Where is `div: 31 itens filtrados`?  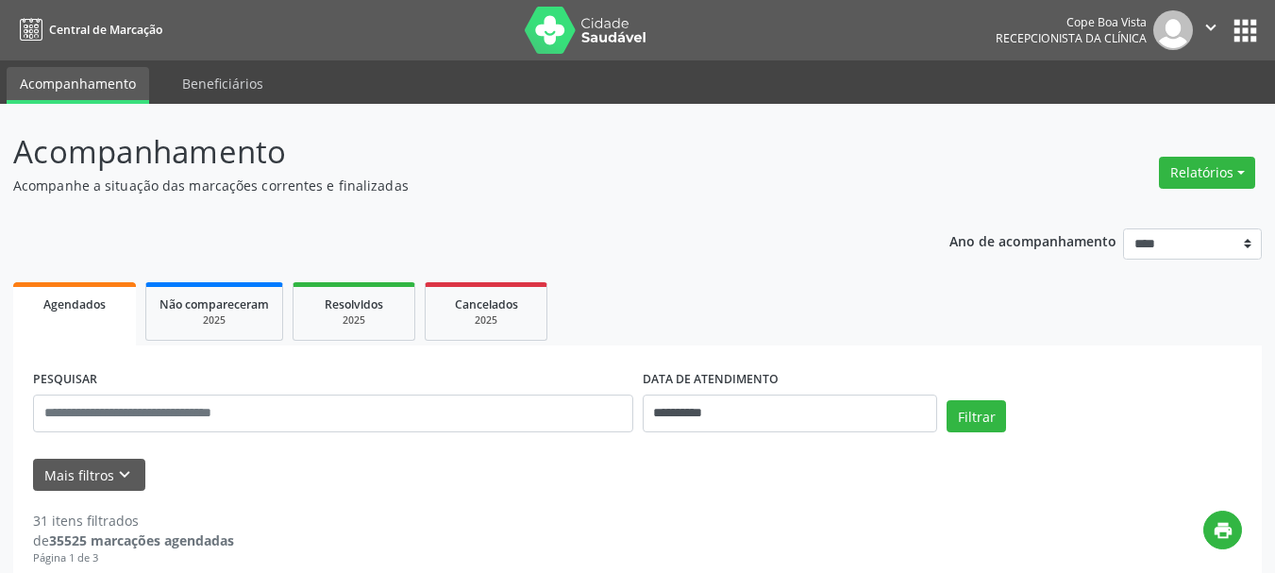 div: 31 itens filtrados is located at coordinates (133, 520).